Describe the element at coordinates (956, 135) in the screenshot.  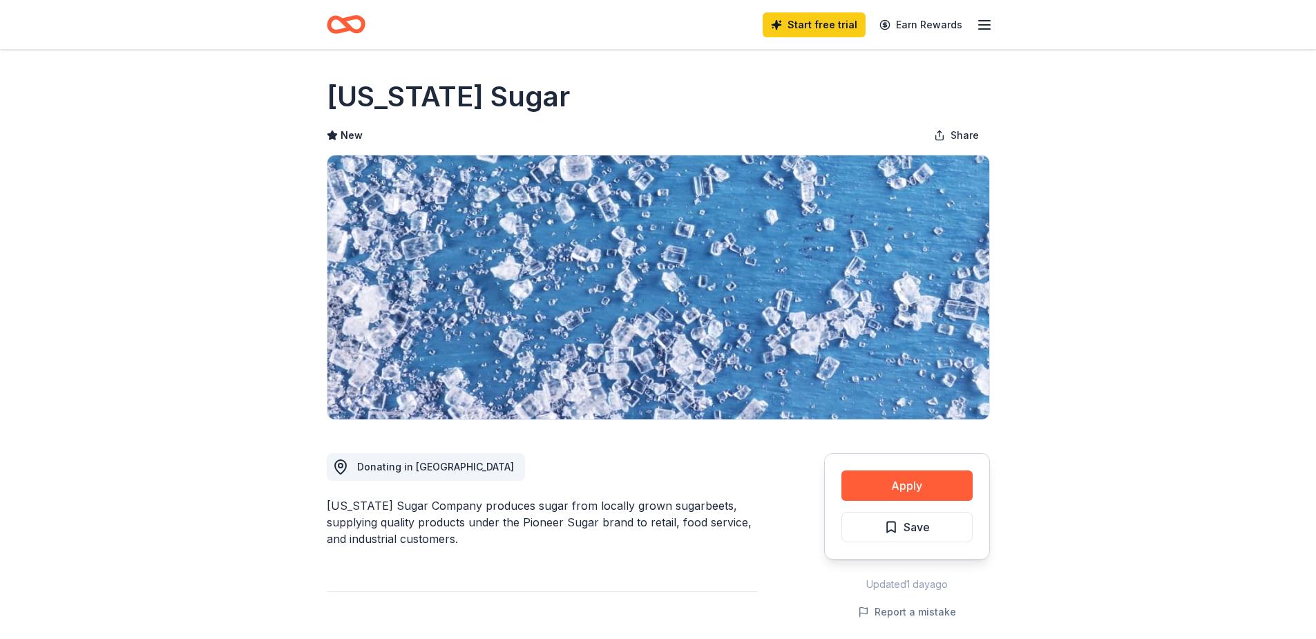
I see `button: Share` at that location.